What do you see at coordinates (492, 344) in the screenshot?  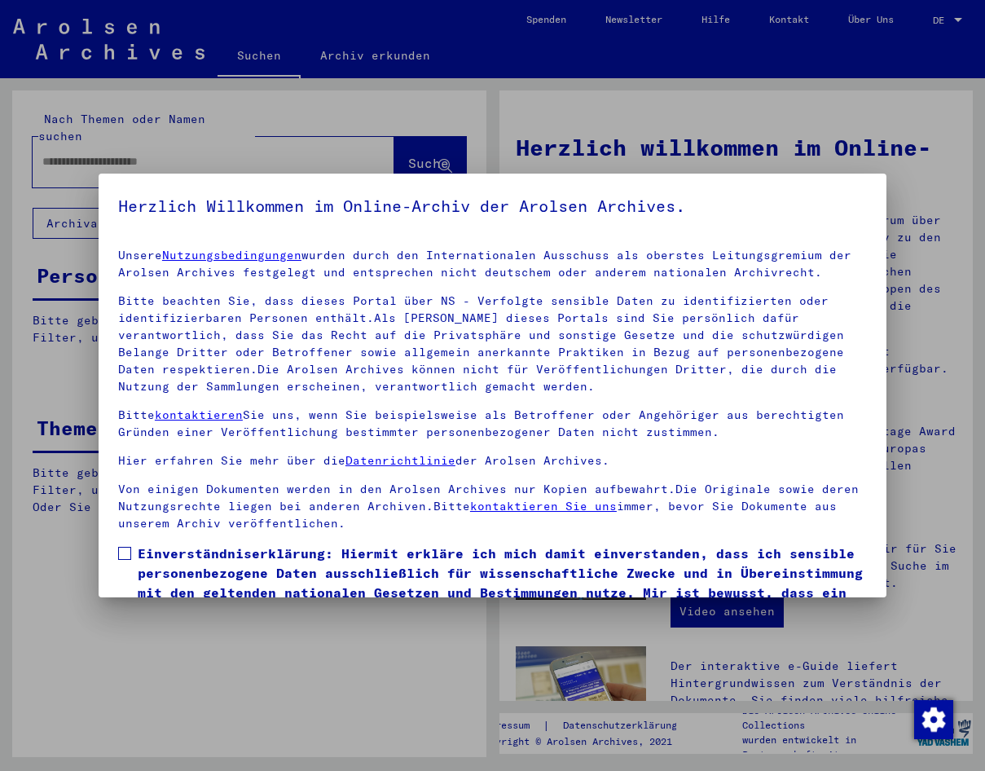 I see `p: Bitte beachten Sie, dass dieses Portal über NS - Verfolgte sensible Daten zu identifizierten oder...` at bounding box center [492, 344].